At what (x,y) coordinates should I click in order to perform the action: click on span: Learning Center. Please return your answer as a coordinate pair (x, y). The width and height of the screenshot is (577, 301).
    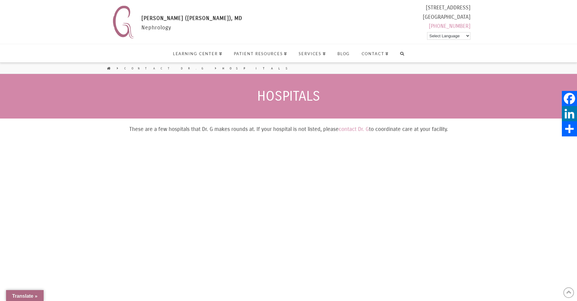
    Looking at the image, I should click on (198, 54).